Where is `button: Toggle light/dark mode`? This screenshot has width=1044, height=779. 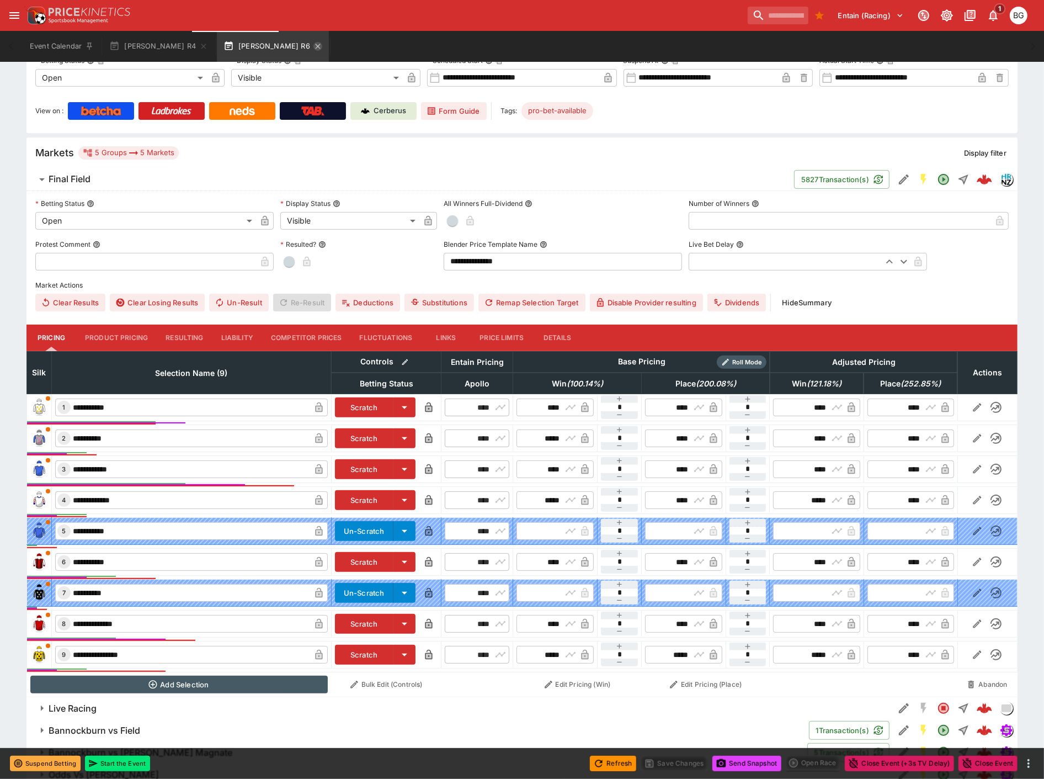 button: Toggle light/dark mode is located at coordinates (947, 15).